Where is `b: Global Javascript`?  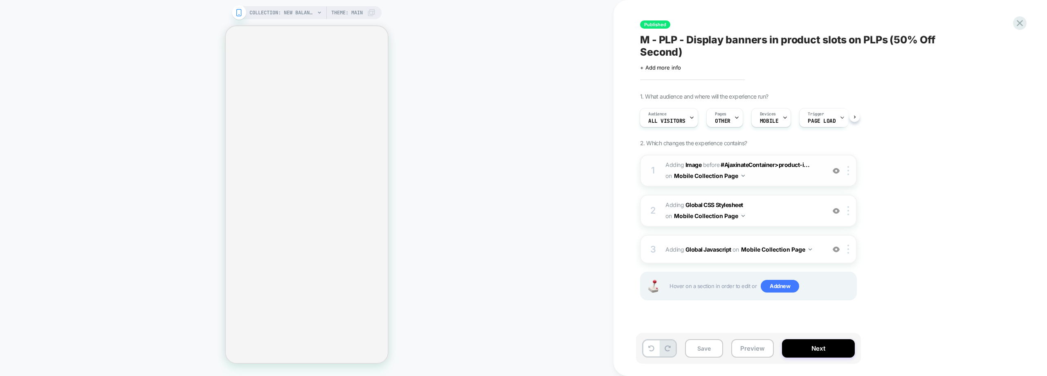
b: Global Javascript is located at coordinates (708, 249).